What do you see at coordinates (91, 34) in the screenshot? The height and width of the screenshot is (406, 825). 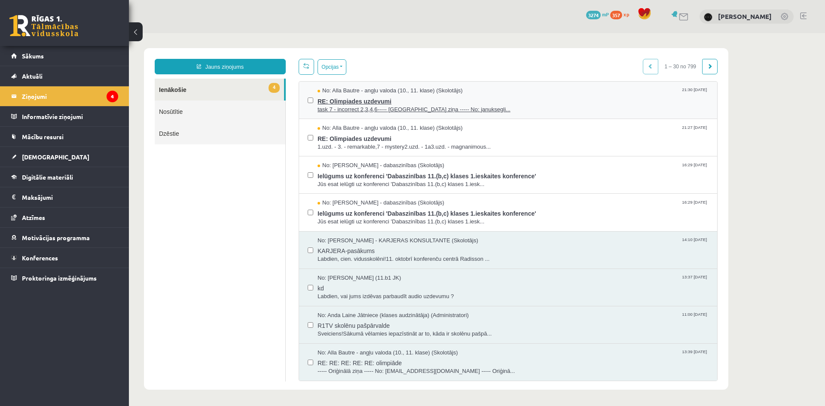 I see `a: Jauns ziņojums` at bounding box center [91, 34].